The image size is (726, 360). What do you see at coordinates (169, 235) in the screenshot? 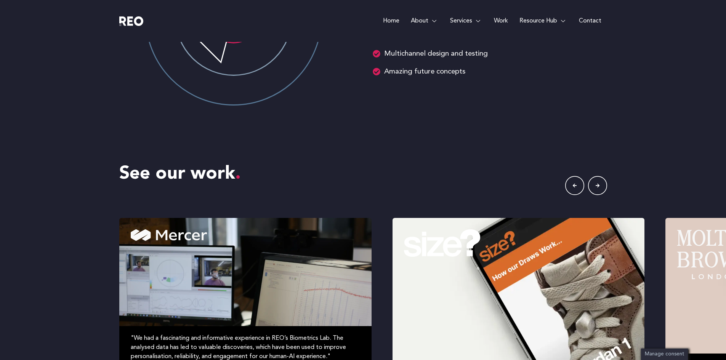
I see `img: Mercer-Logo.svg` at bounding box center [169, 235].